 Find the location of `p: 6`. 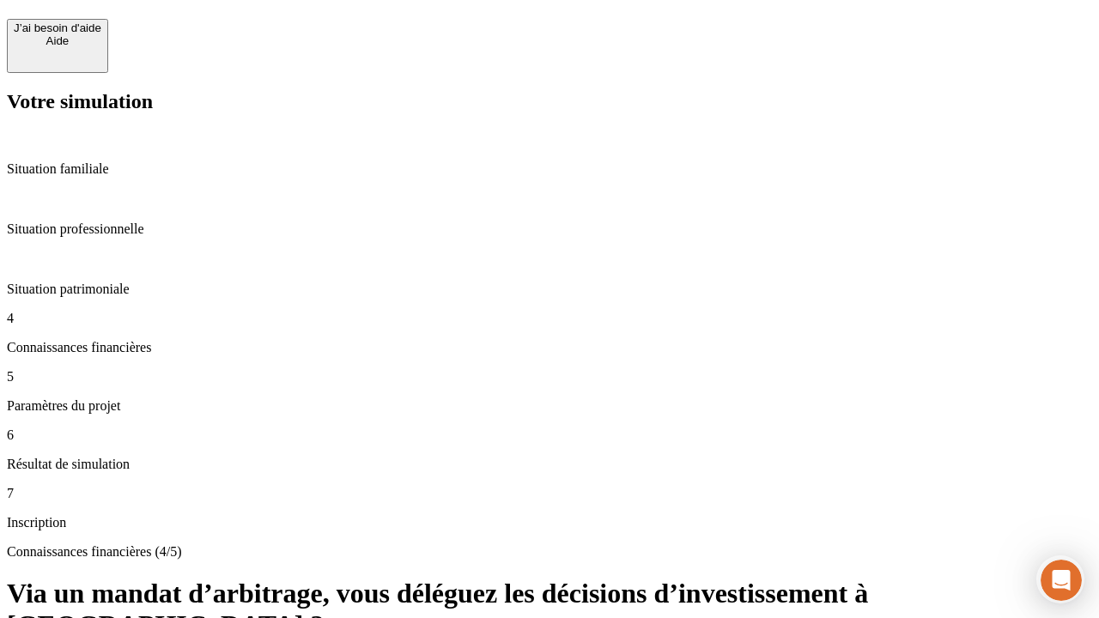

p: 6 is located at coordinates (549, 435).